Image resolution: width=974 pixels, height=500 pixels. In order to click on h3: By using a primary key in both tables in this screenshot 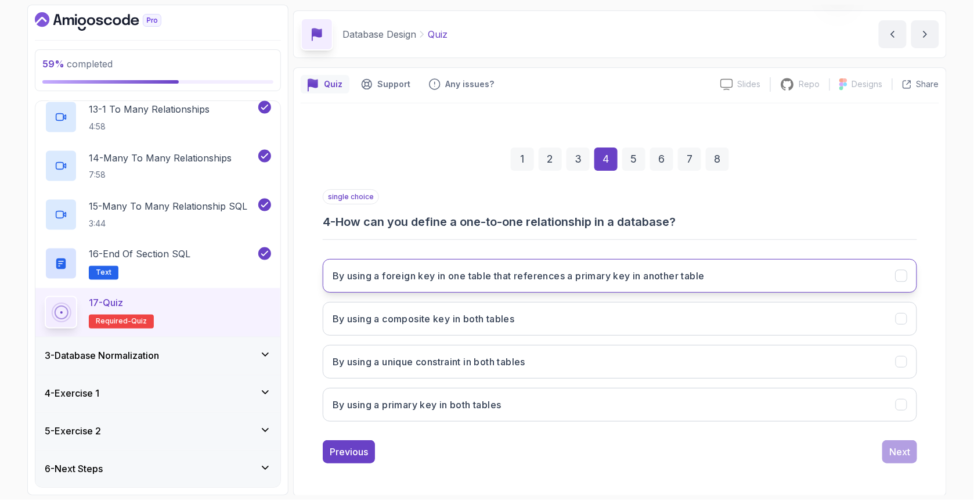, I will do `click(417, 405)`.